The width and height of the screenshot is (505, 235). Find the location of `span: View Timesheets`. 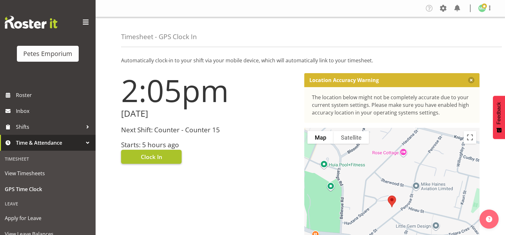

span: View Timesheets is located at coordinates (48, 174).